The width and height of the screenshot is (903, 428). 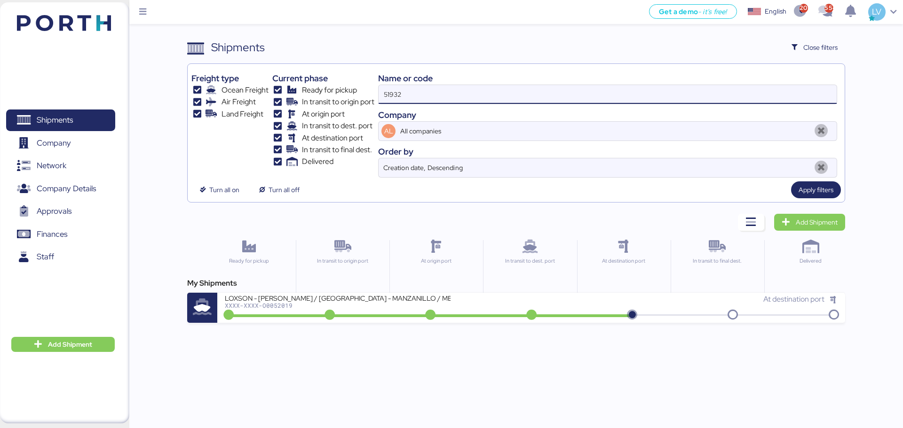 I want to click on span: In transit to final dest., so click(x=337, y=150).